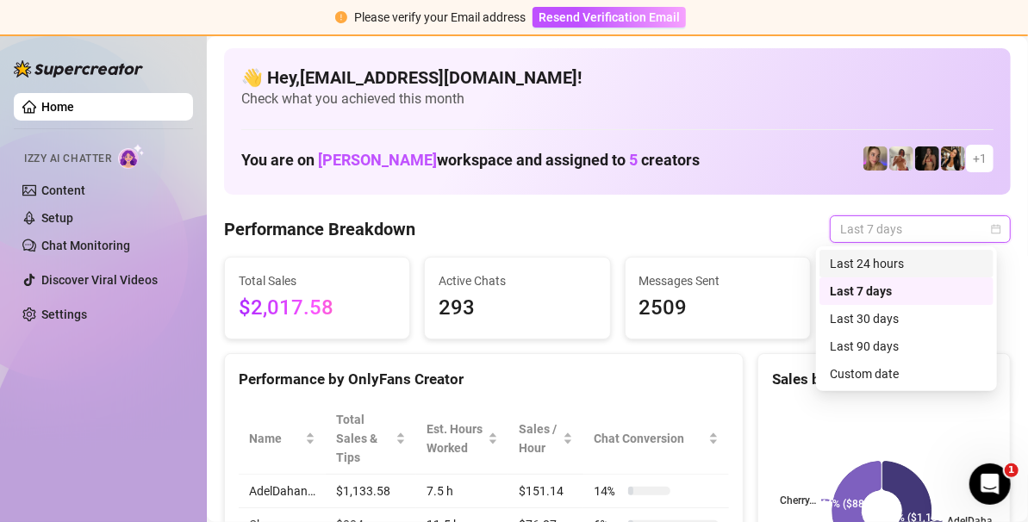  I want to click on div: Custom date, so click(907, 374).